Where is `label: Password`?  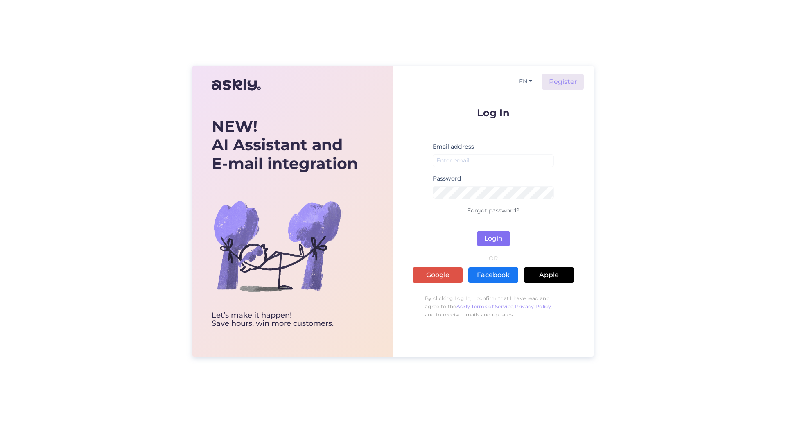
label: Password is located at coordinates (447, 179).